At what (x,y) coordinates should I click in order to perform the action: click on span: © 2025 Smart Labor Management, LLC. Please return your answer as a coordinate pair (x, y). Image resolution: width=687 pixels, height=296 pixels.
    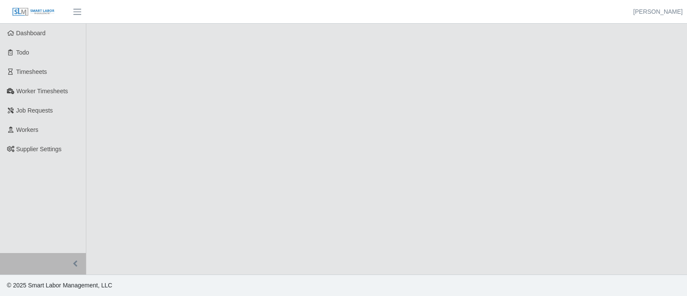
    Looking at the image, I should click on (59, 285).